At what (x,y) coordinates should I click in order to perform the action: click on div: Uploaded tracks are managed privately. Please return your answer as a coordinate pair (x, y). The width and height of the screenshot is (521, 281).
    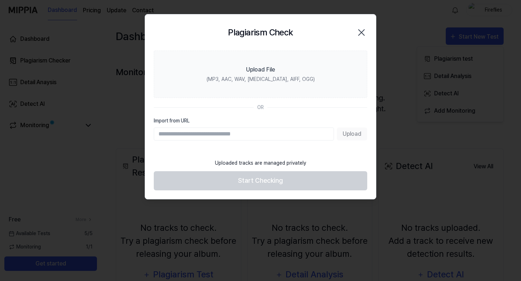
    Looking at the image, I should click on (260, 163).